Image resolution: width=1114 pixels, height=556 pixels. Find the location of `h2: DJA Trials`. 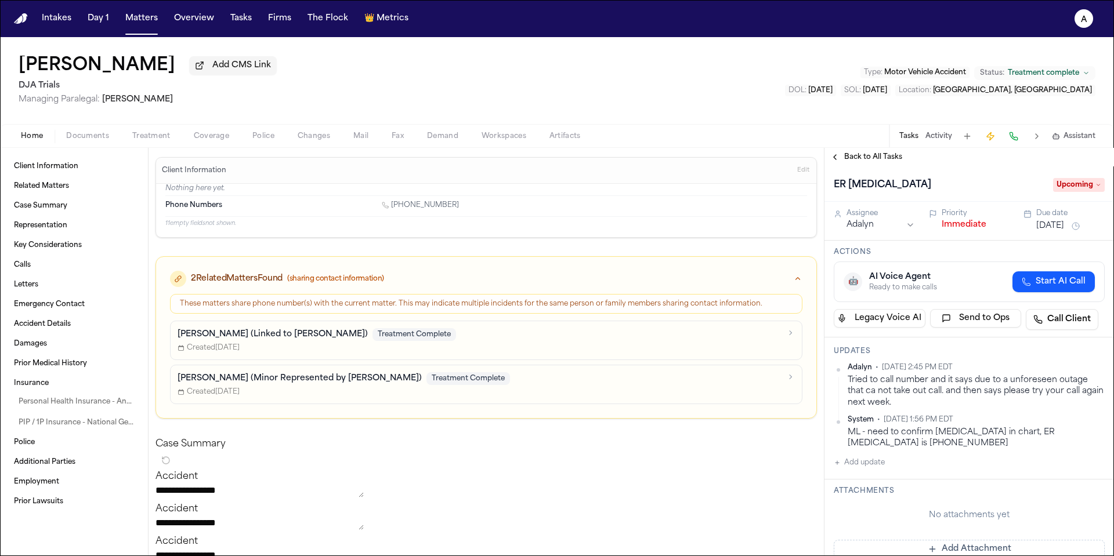

h2: DJA Trials is located at coordinates (147, 86).